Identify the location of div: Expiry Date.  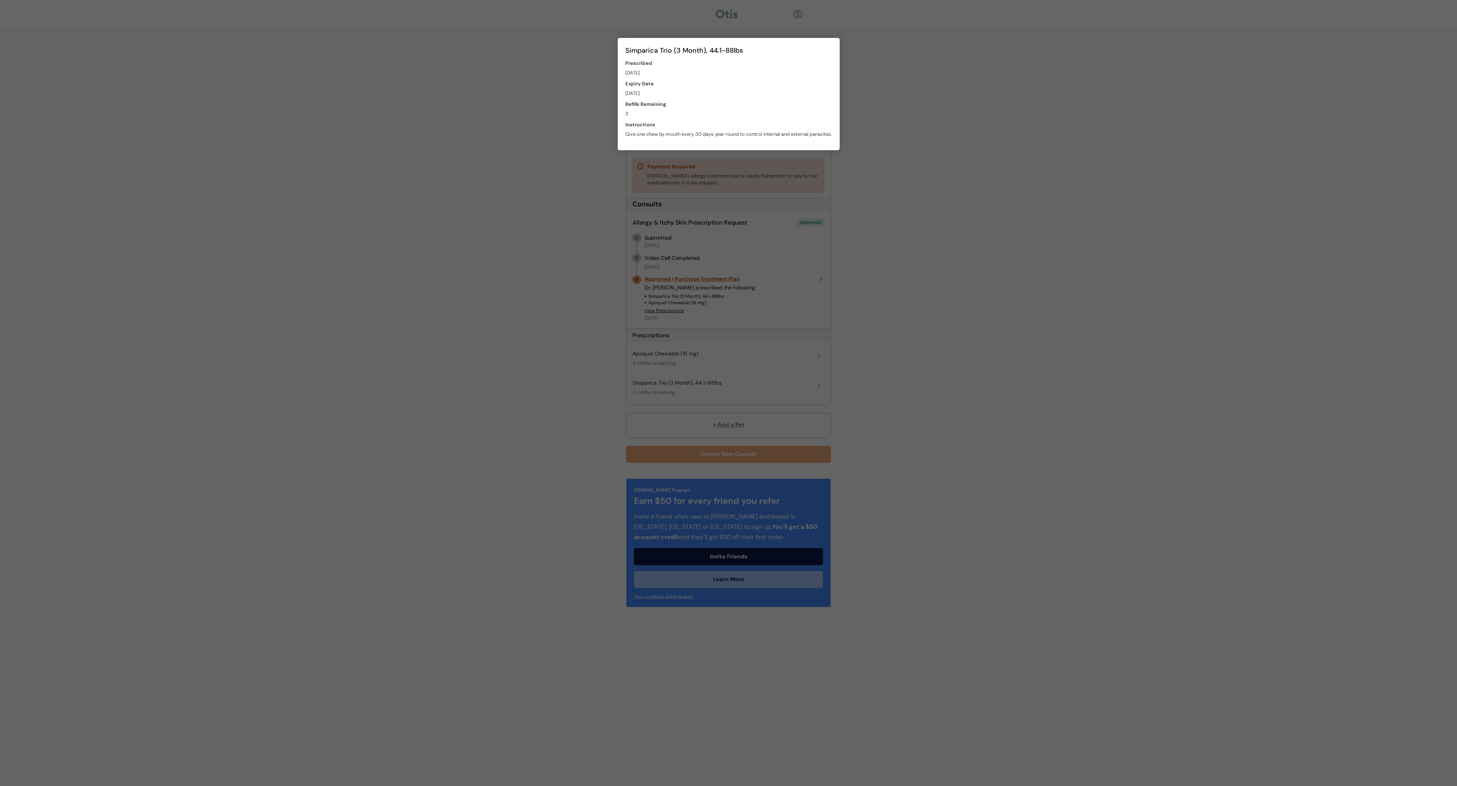
(639, 84).